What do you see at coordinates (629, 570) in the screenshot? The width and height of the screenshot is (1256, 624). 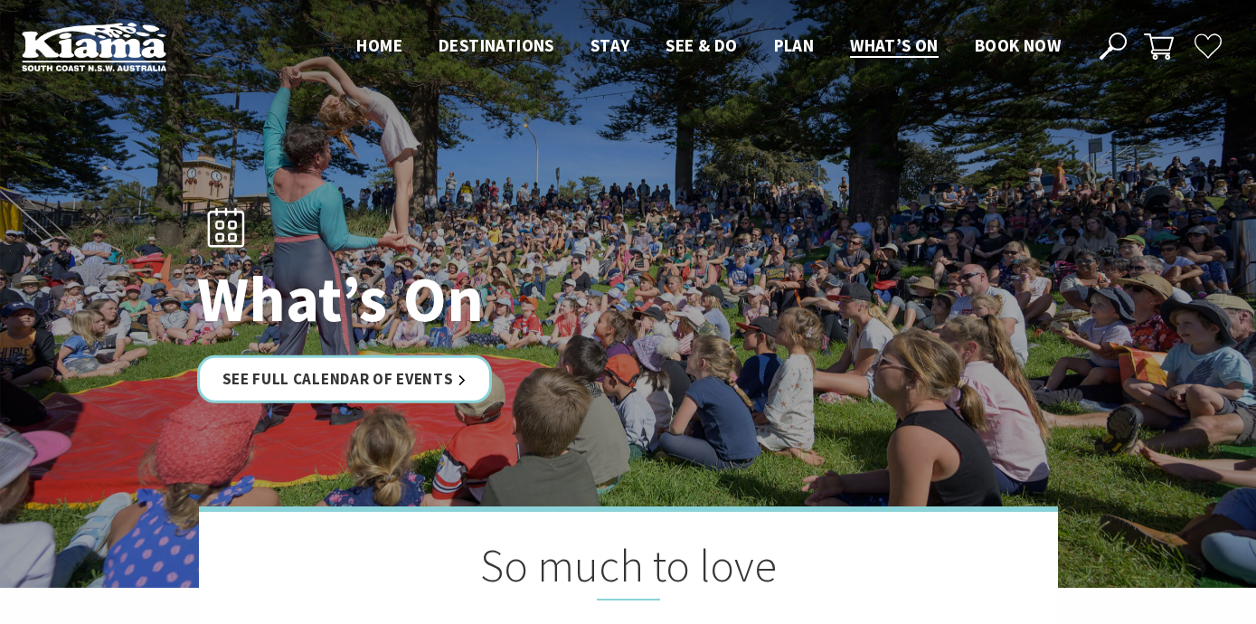 I see `h2: So much to love` at bounding box center [629, 570].